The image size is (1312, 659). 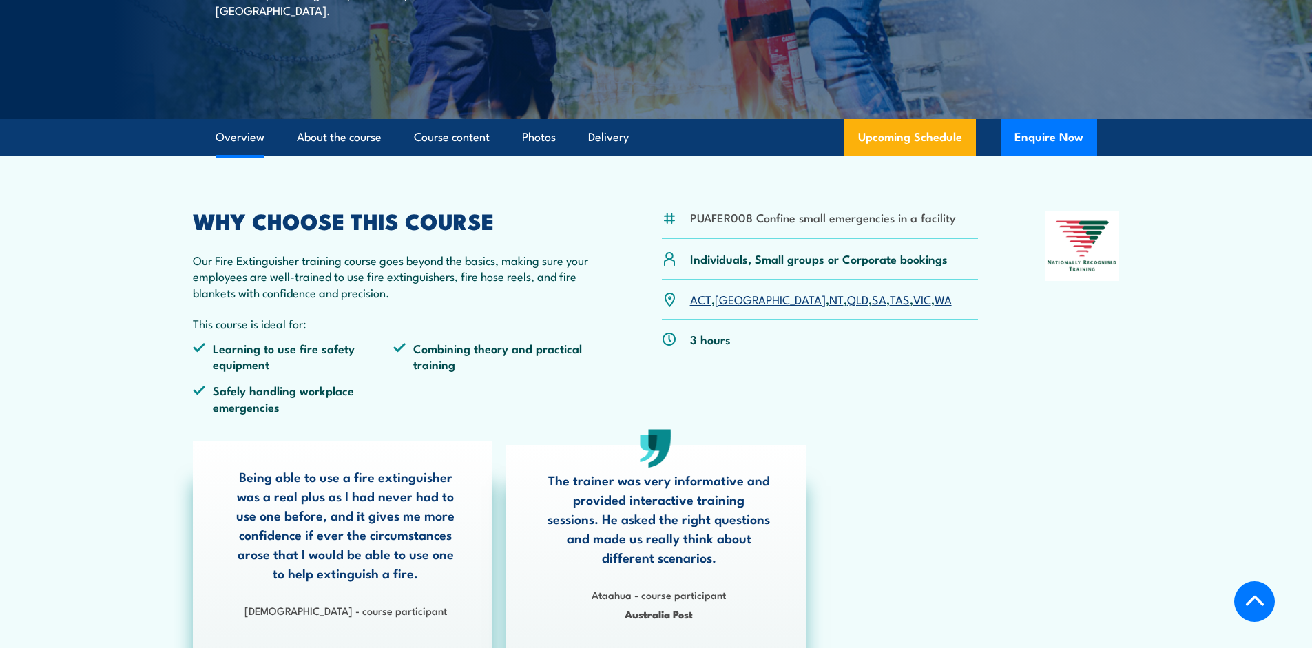 What do you see at coordinates (539, 137) in the screenshot?
I see `a: Photos` at bounding box center [539, 137].